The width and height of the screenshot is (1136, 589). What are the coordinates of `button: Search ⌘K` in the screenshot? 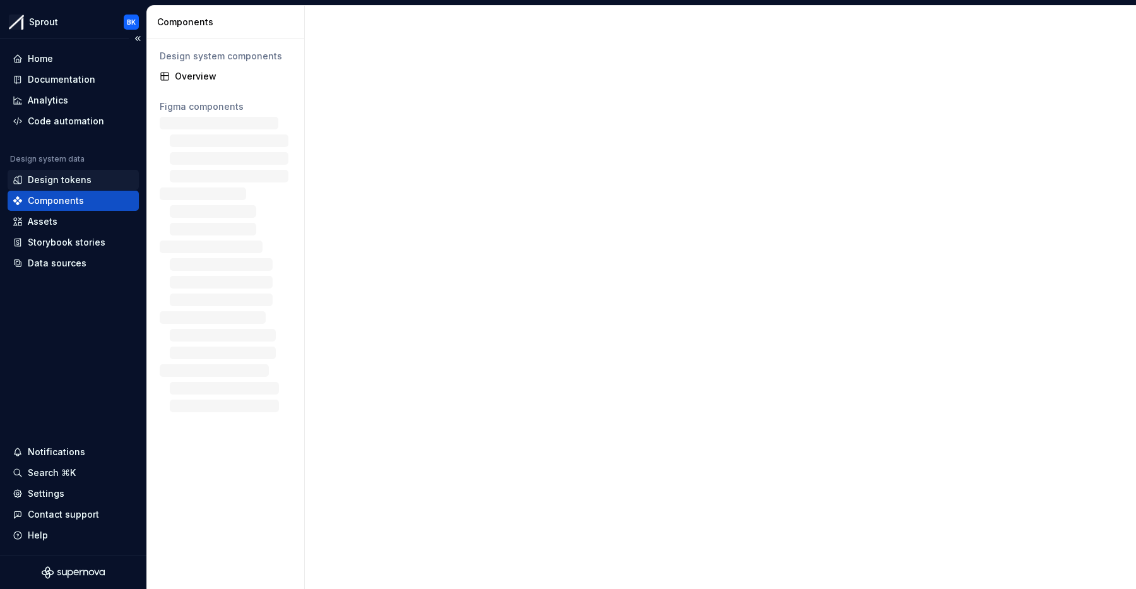 It's located at (73, 473).